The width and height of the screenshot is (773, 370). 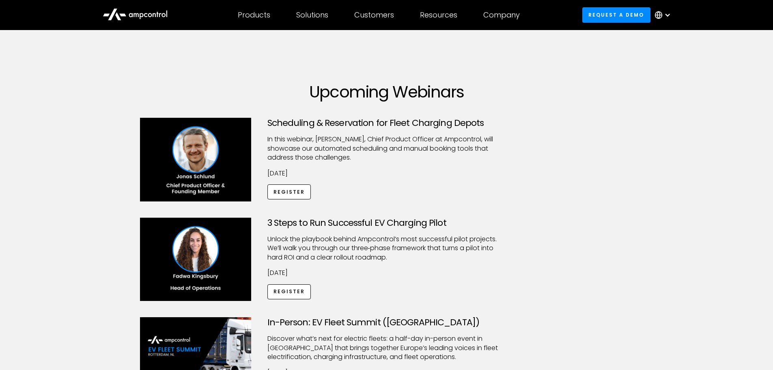 I want to click on div: Customers, so click(x=374, y=15).